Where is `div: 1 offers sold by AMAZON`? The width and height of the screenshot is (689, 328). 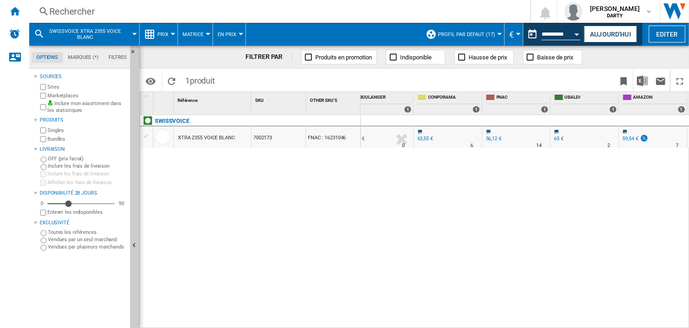 div: 1 offers sold by AMAZON is located at coordinates (682, 109).